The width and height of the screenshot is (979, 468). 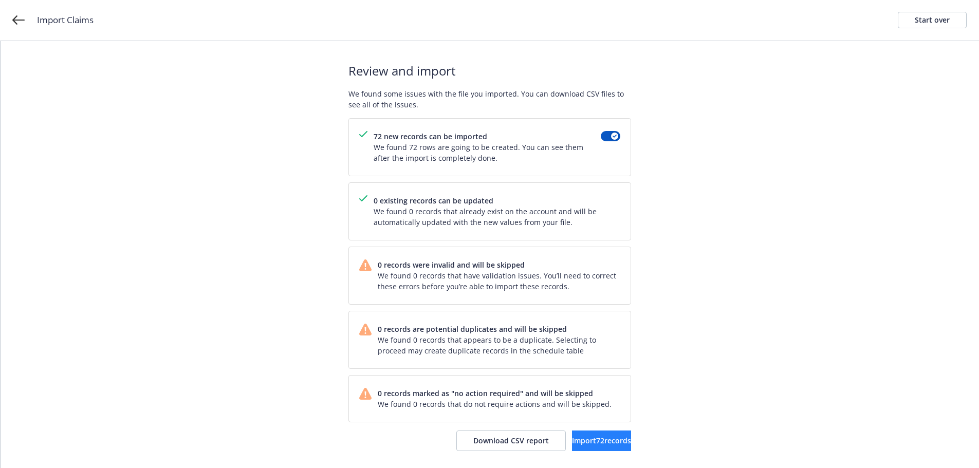 What do you see at coordinates (932, 20) in the screenshot?
I see `div: Start over` at bounding box center [932, 20].